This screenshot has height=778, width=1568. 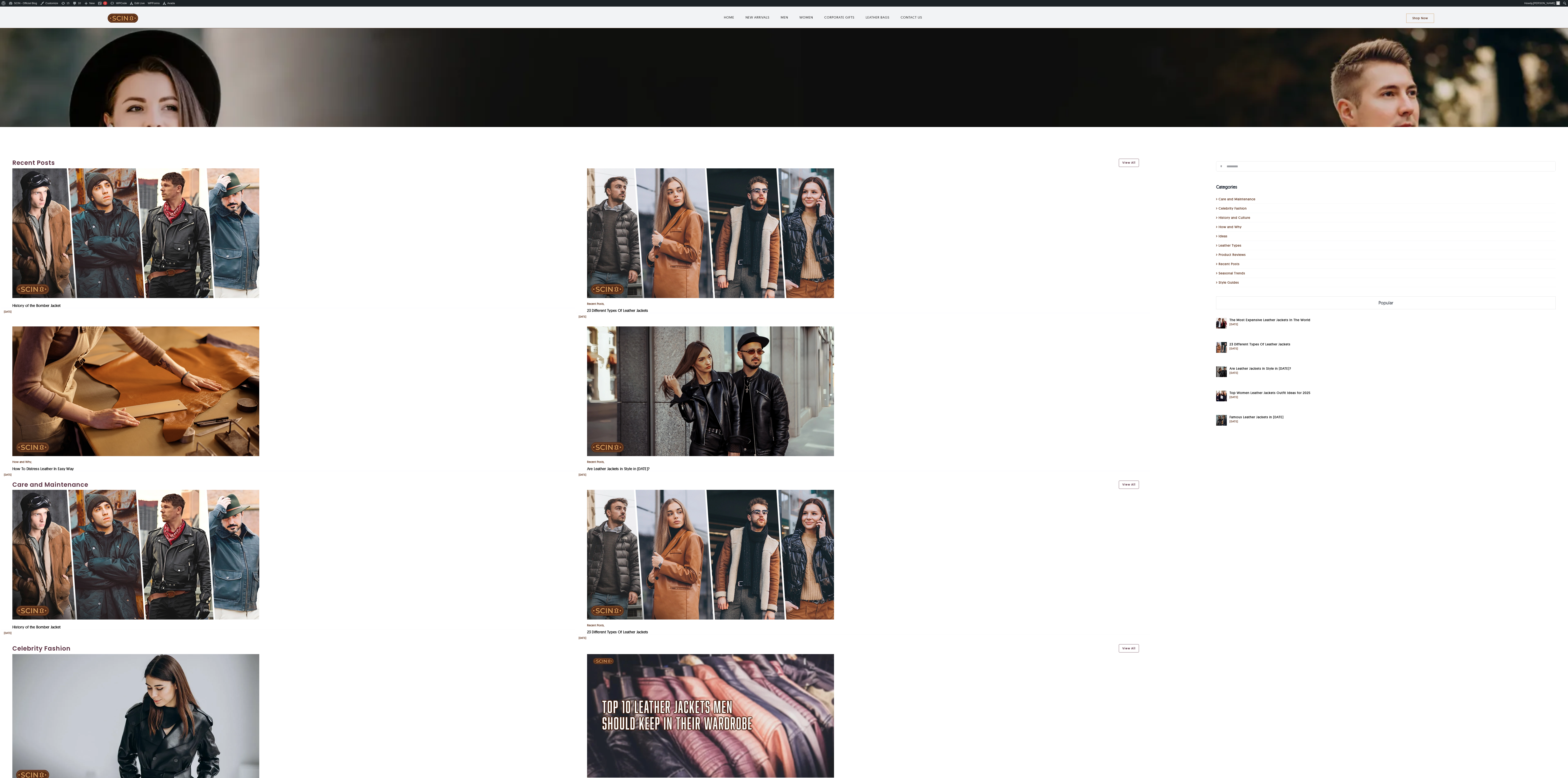 What do you see at coordinates (1221, 323) in the screenshot?
I see `img: the most expensive leather jackets in the world` at bounding box center [1221, 323].